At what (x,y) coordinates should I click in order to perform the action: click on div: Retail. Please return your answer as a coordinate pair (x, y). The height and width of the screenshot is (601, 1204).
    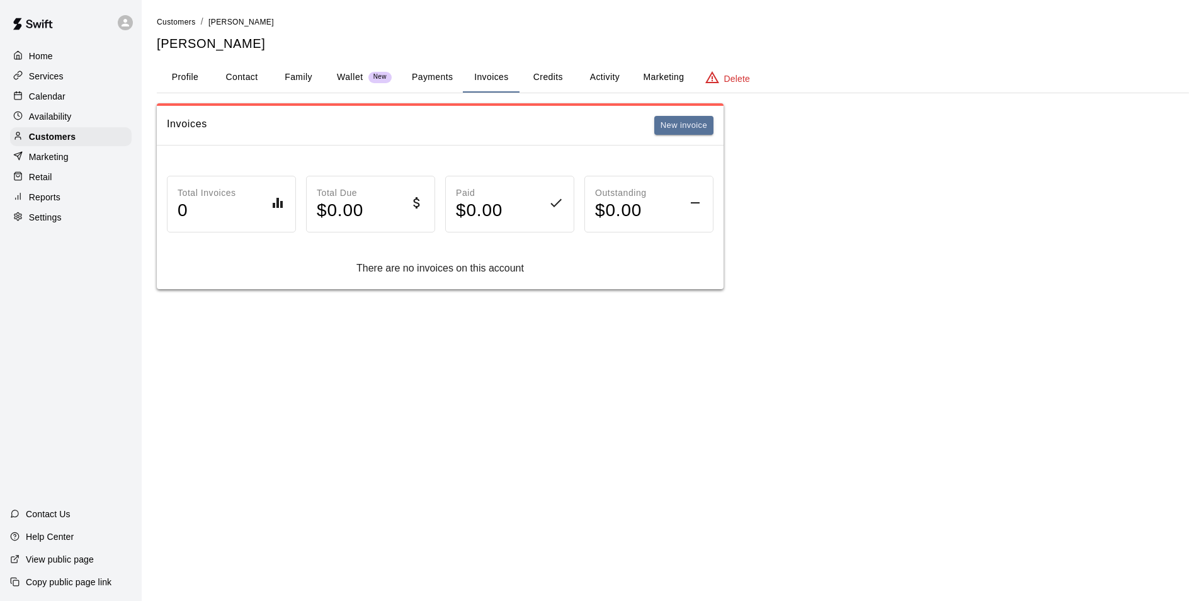
    Looking at the image, I should click on (71, 177).